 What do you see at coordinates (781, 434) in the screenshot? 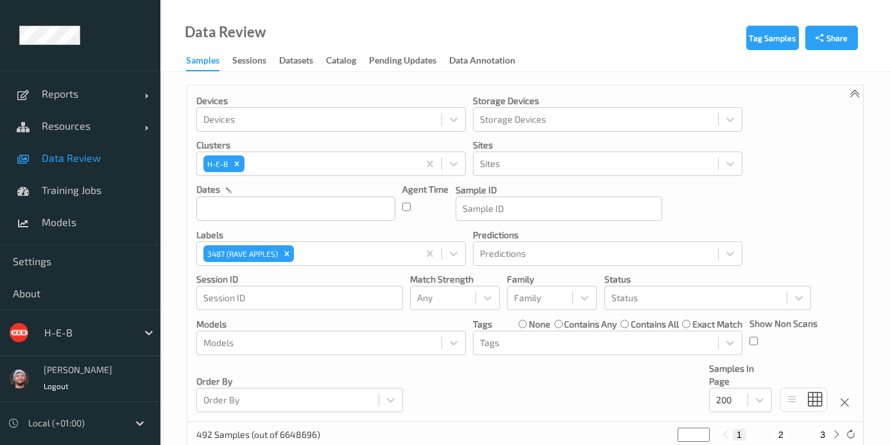
I see `button: 2` at bounding box center [781, 434].